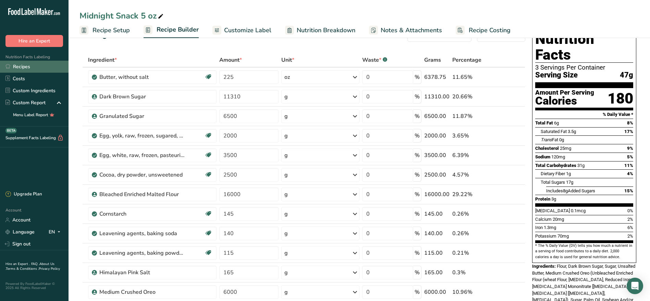  Describe the element at coordinates (437, 273) in the screenshot. I see `div: 165.00` at that location.